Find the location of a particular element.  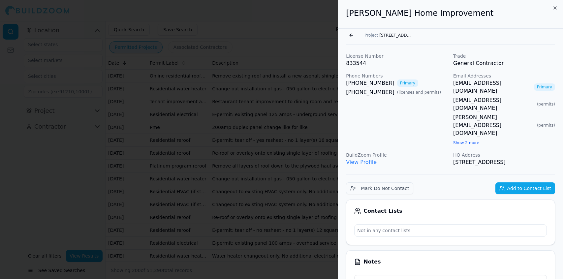

span: Project is located at coordinates (371, 35).